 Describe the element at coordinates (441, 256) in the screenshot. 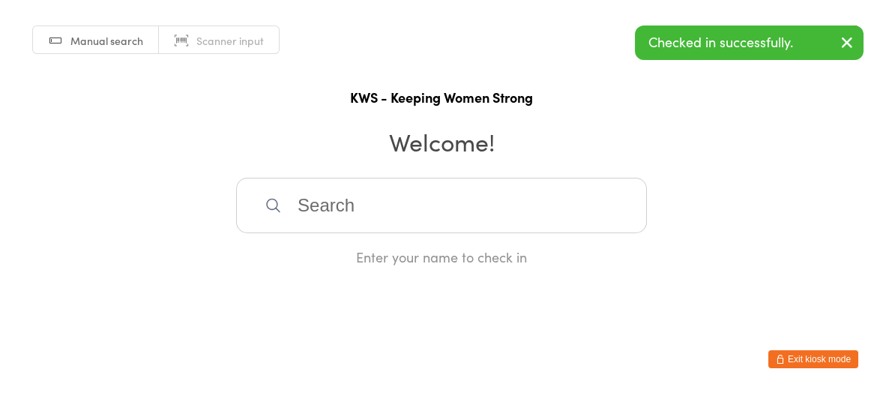

I see `div: Enter your name to check in` at that location.